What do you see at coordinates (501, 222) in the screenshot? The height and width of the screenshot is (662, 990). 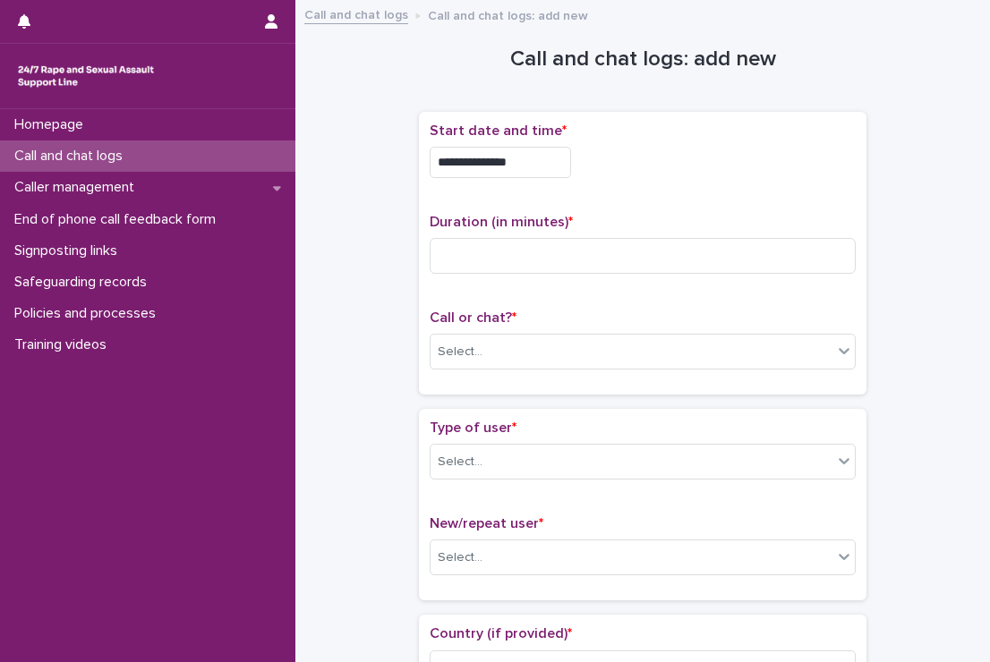 I see `span: Duration (in minutes)` at bounding box center [501, 222].